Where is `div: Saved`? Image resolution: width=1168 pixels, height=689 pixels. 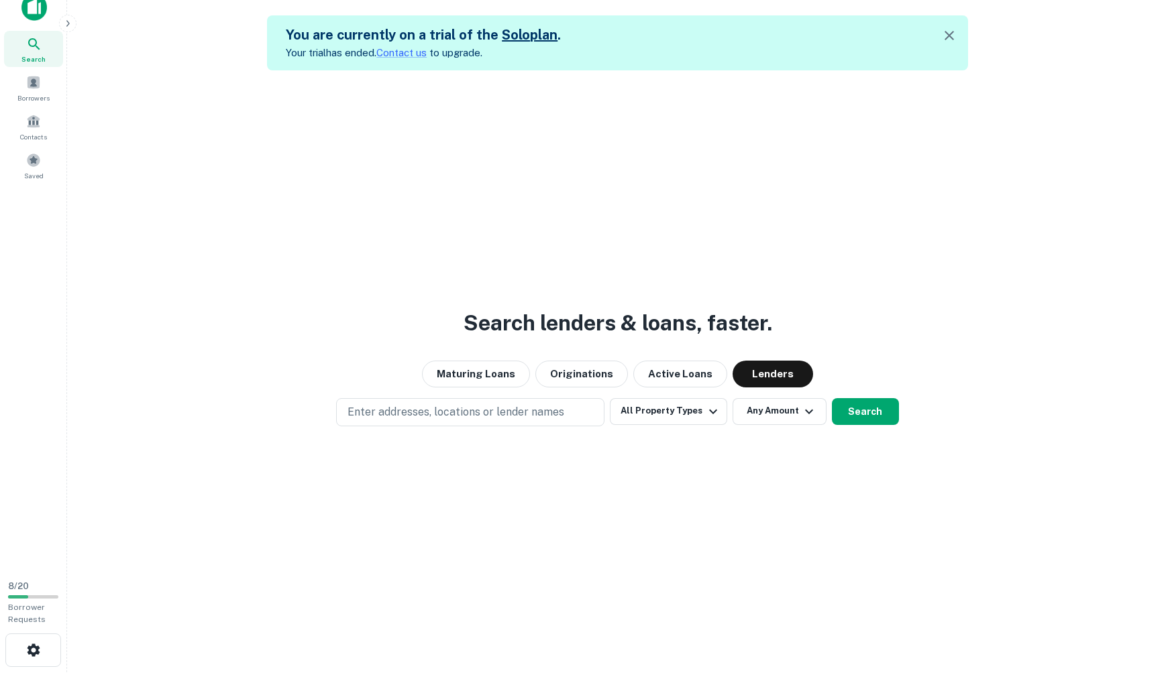
div: Saved is located at coordinates (34, 166).